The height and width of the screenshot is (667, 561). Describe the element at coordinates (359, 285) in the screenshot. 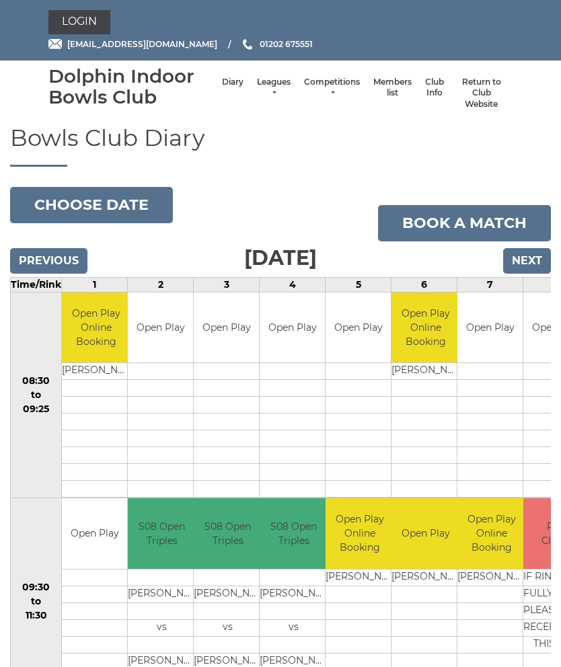

I see `td: 5` at that location.